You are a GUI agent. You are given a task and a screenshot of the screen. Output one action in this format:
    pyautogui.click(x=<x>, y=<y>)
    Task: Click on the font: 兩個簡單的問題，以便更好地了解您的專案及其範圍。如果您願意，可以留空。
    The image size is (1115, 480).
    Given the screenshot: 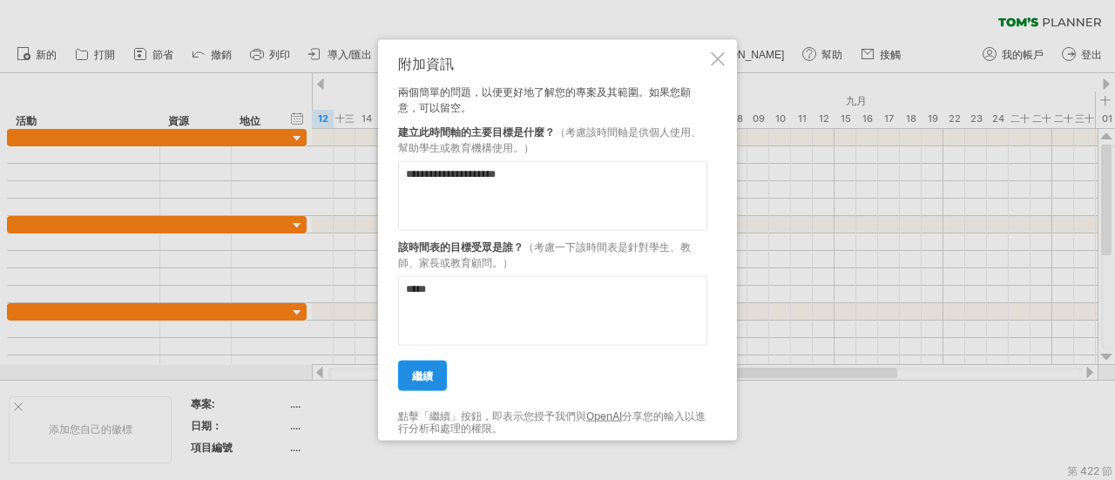 What is the action you would take?
    pyautogui.click(x=544, y=98)
    